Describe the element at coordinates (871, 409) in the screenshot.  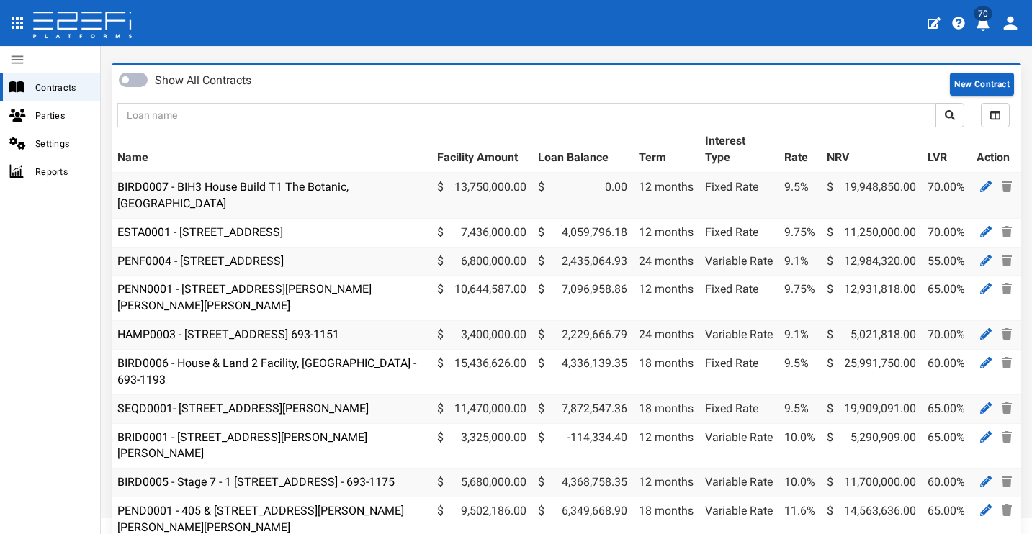
I see `td: 19,909,091.00` at that location.